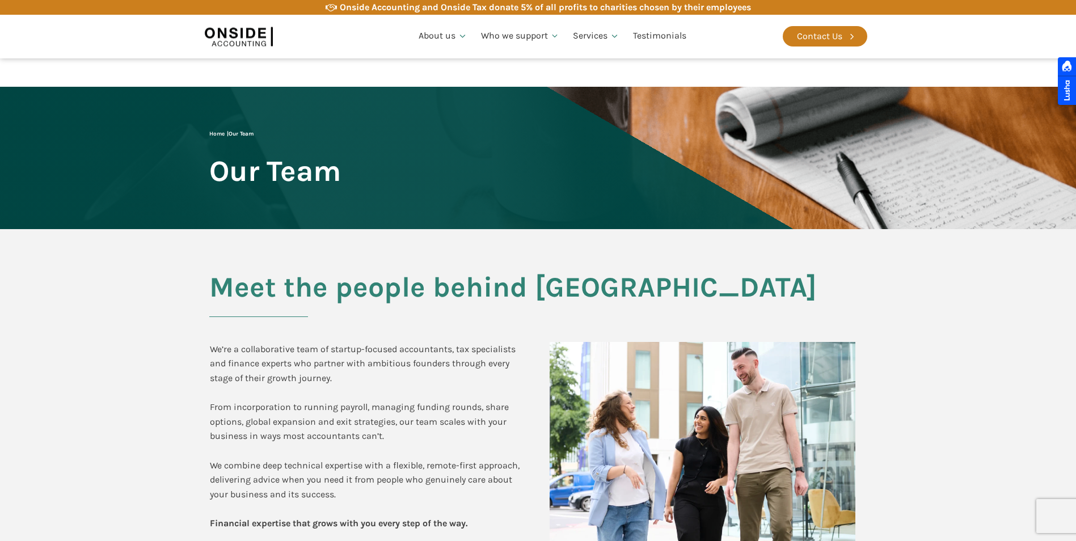  I want to click on a: About us, so click(443, 36).